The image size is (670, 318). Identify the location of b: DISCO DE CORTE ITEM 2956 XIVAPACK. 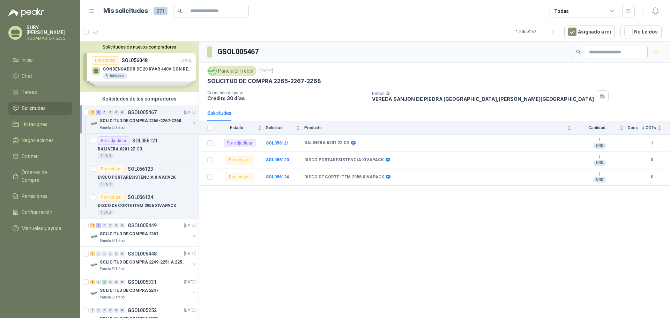
(344, 177).